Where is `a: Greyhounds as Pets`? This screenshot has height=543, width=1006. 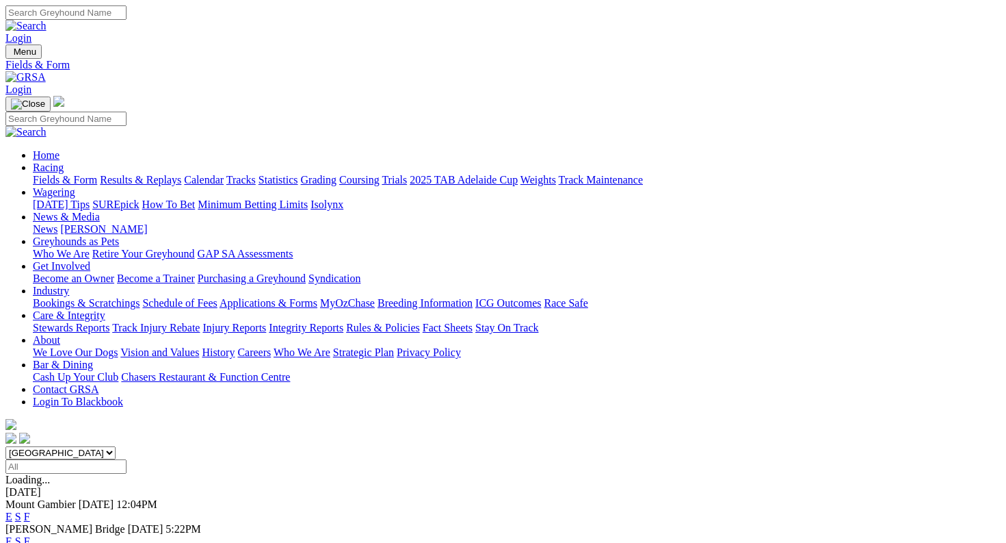
a: Greyhounds as Pets is located at coordinates (76, 241).